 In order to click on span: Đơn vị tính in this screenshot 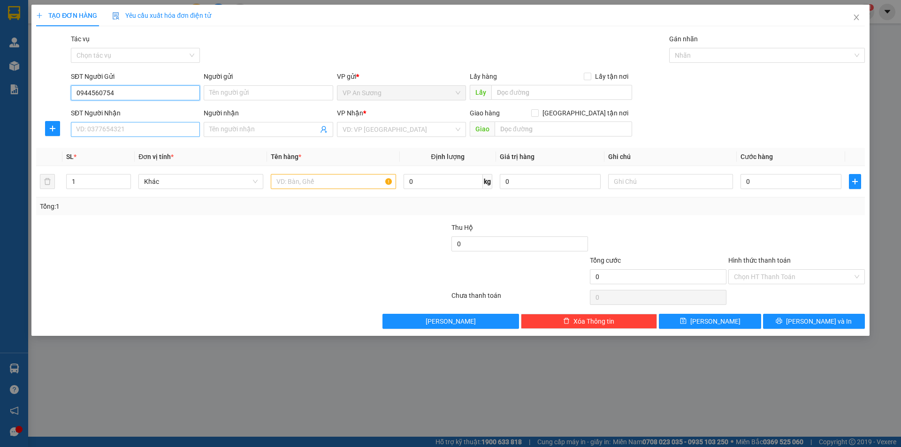, I will do `click(156, 157)`.